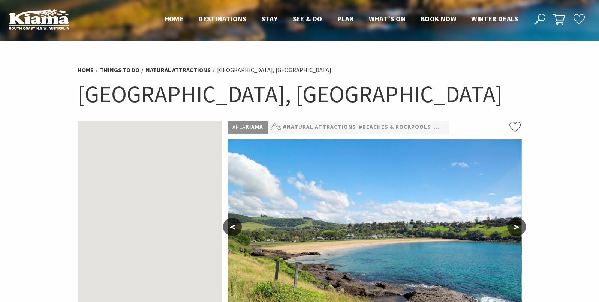 Image resolution: width=599 pixels, height=302 pixels. I want to click on a: EXPLORE WINTER DEALS, so click(528, 280).